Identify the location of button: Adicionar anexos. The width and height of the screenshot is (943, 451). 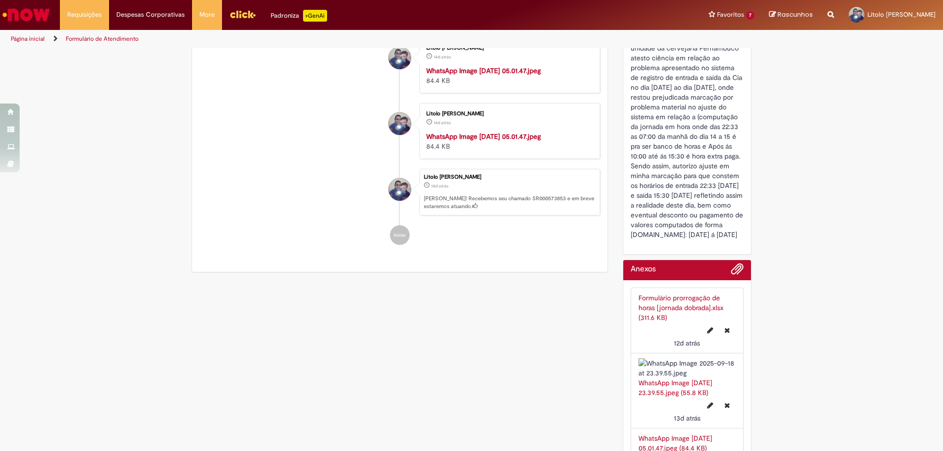
(737, 272).